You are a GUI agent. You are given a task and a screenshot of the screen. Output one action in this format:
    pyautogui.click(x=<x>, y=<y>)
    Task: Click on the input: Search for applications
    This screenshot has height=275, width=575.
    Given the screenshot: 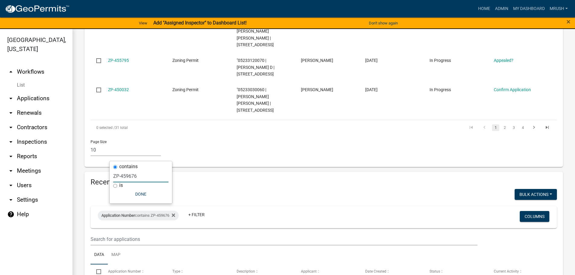 What is the action you would take?
    pyautogui.click(x=284, y=239)
    